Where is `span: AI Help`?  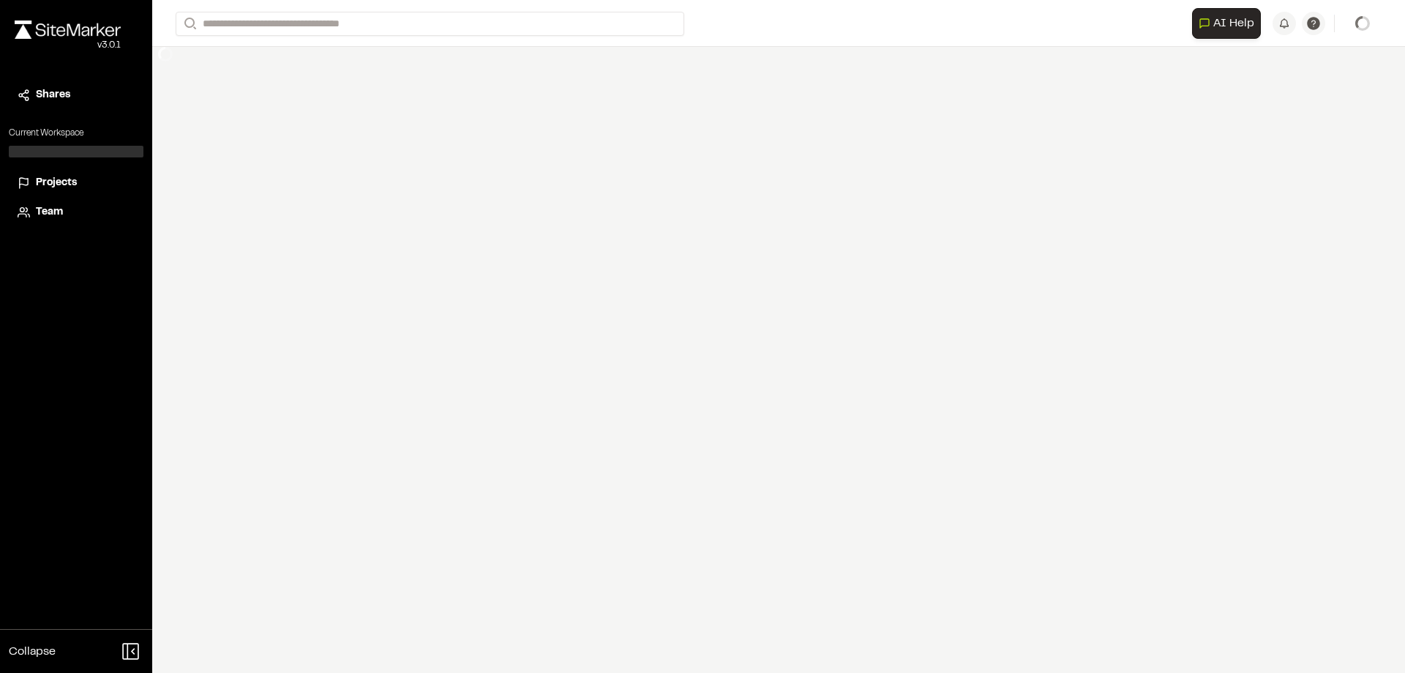 span: AI Help is located at coordinates (1234, 23).